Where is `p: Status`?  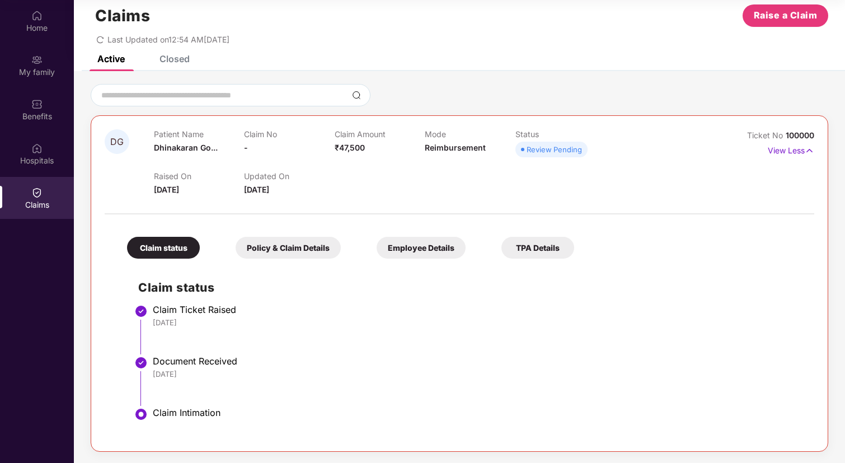
p: Status is located at coordinates (560, 134).